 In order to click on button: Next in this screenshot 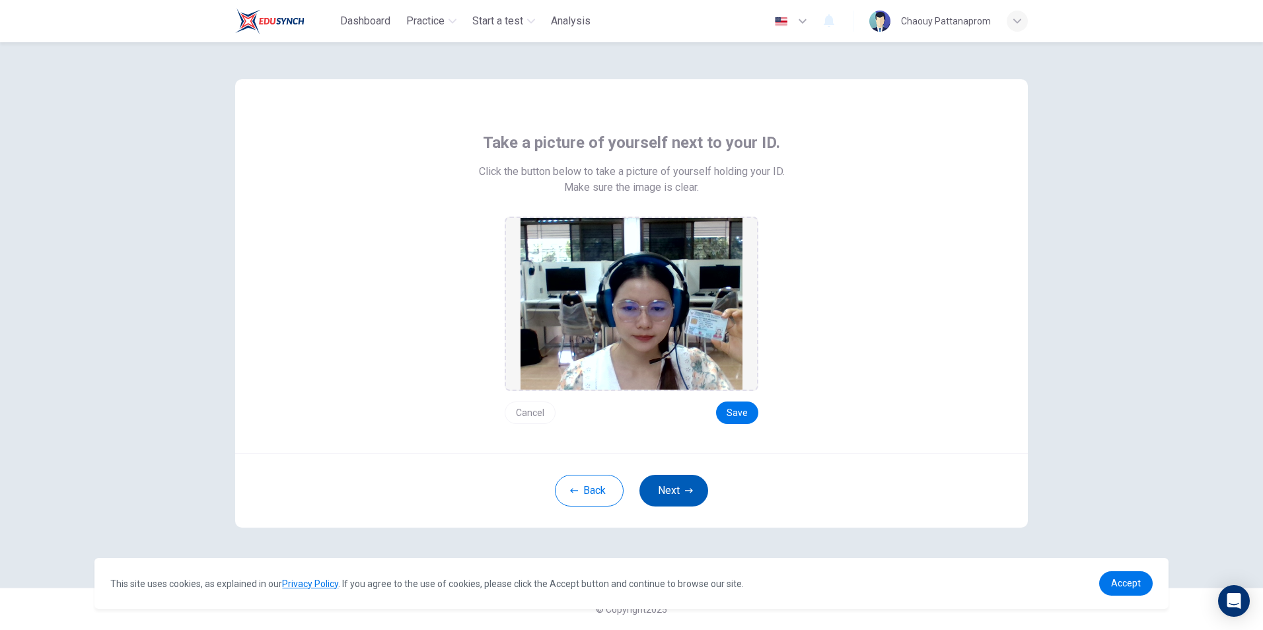, I will do `click(674, 491)`.